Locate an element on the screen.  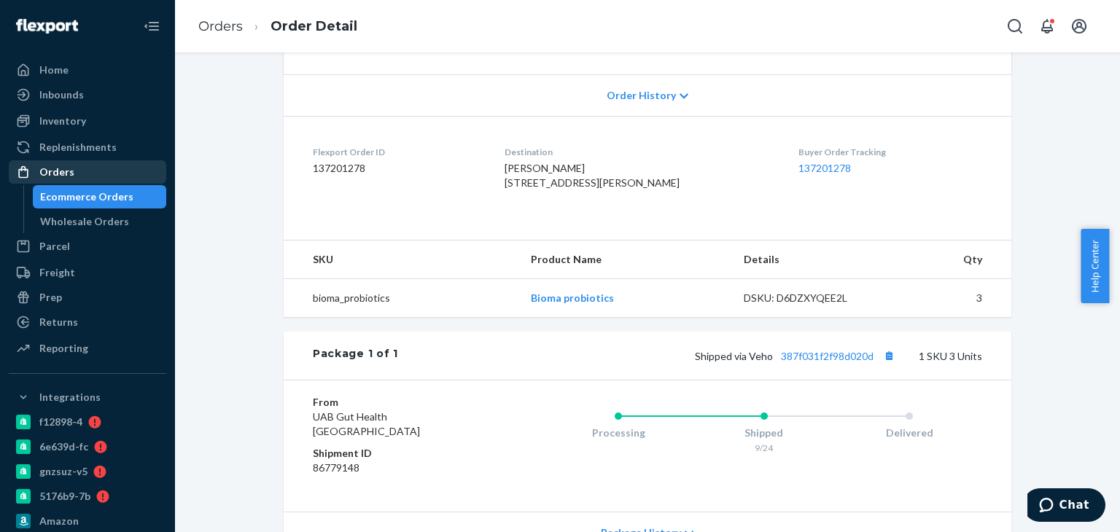
div: Wholesale Orders is located at coordinates (85, 222).